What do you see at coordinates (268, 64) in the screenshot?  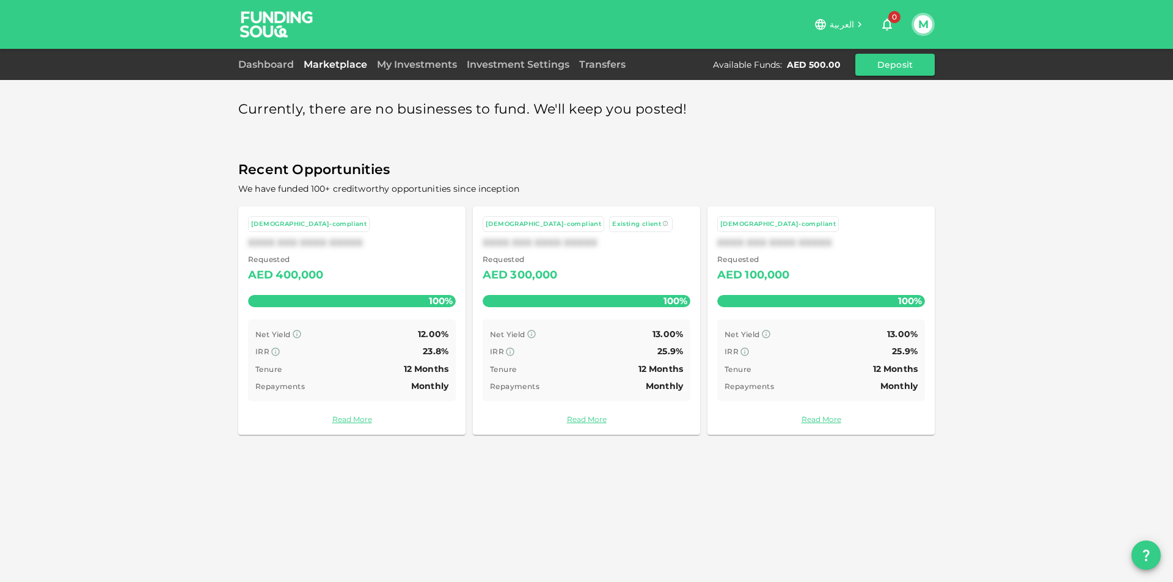 I see `a: Dashboard` at bounding box center [268, 64].